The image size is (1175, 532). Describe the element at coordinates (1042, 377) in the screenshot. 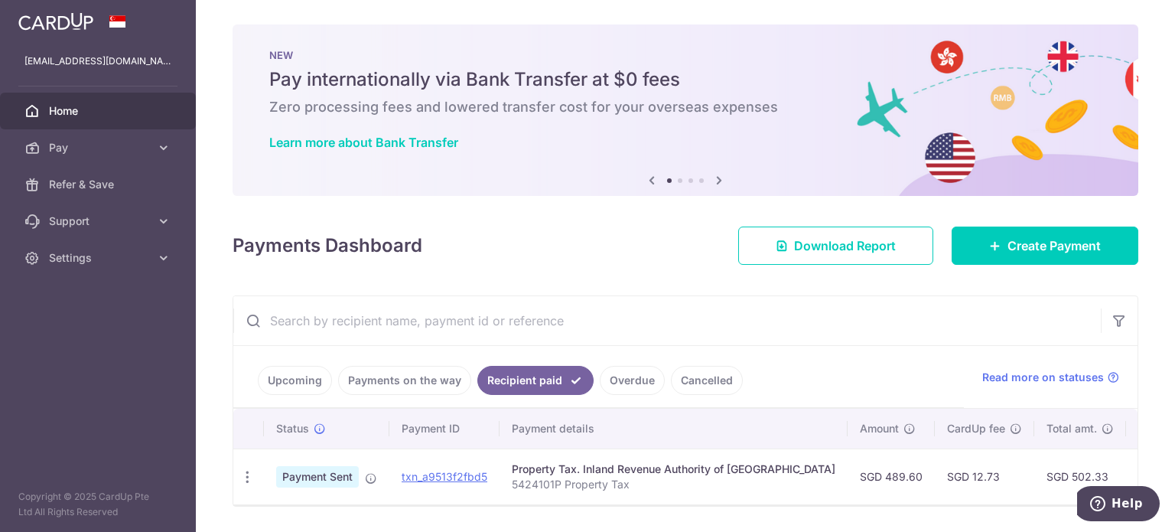

I see `span: Read more on statuses` at that location.